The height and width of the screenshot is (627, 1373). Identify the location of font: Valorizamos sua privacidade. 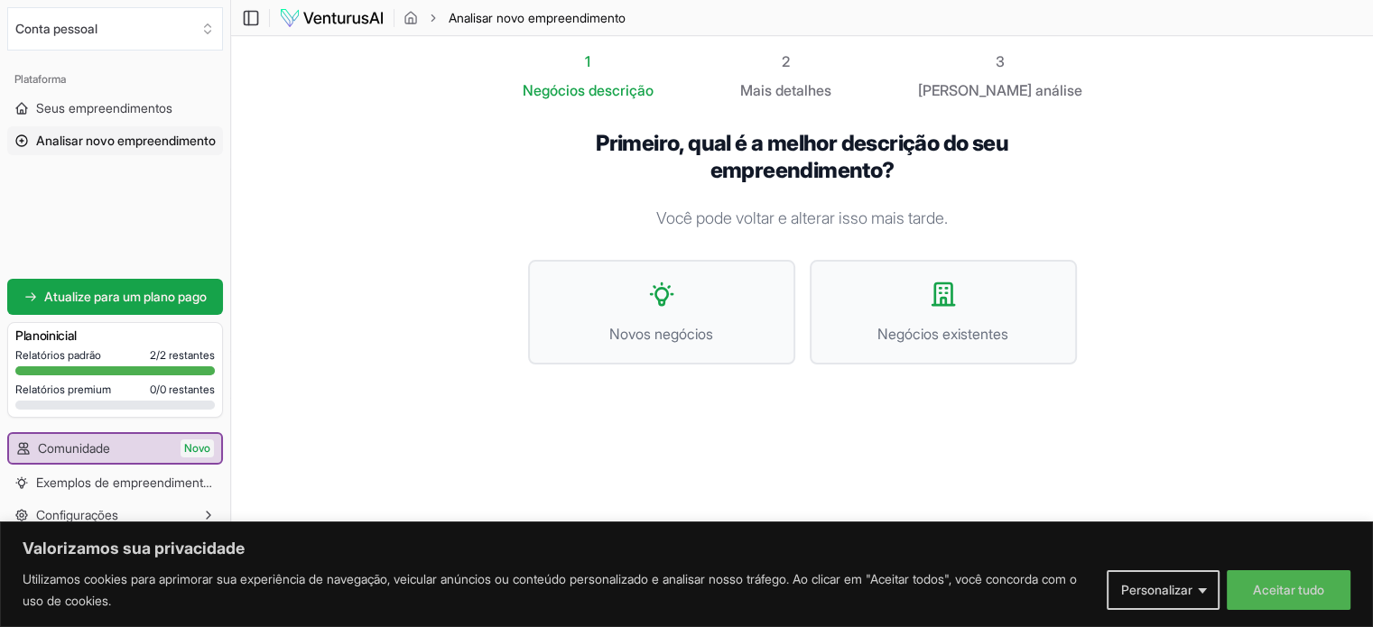
(134, 548).